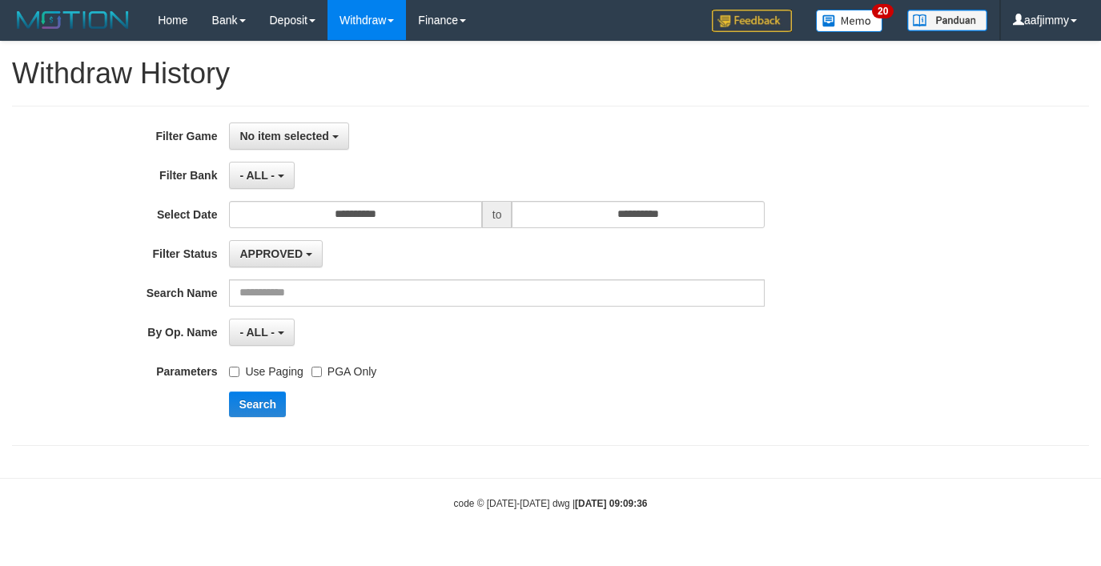 This screenshot has height=566, width=1101. What do you see at coordinates (257, 404) in the screenshot?
I see `button: Search` at bounding box center [257, 404].